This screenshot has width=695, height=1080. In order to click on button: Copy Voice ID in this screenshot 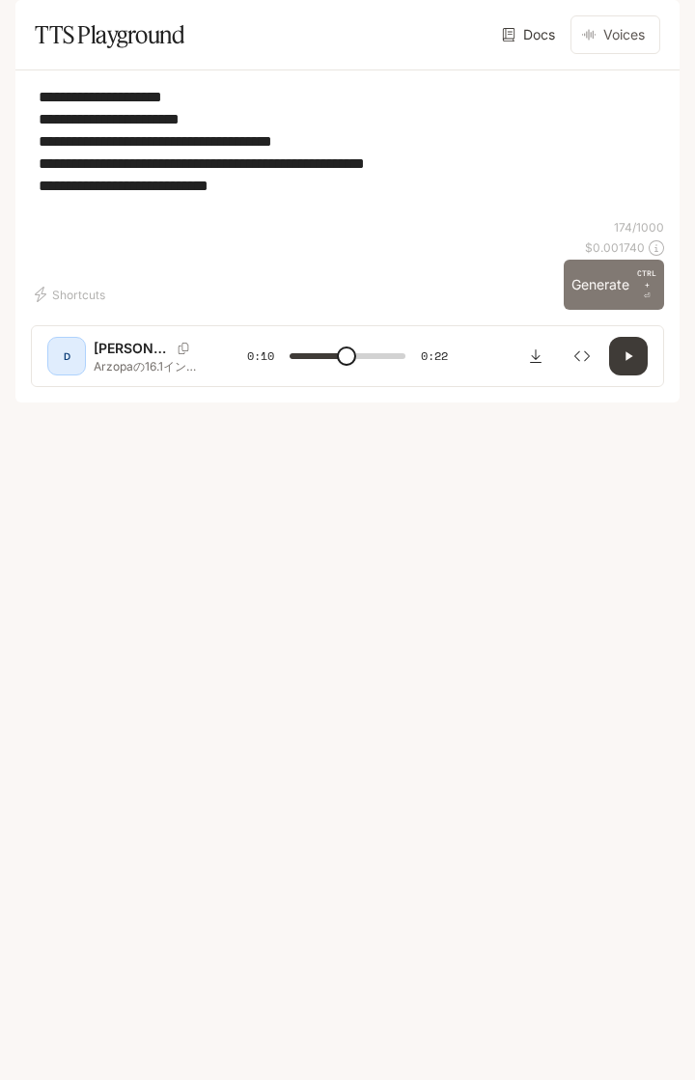, I will do `click(183, 348)`.